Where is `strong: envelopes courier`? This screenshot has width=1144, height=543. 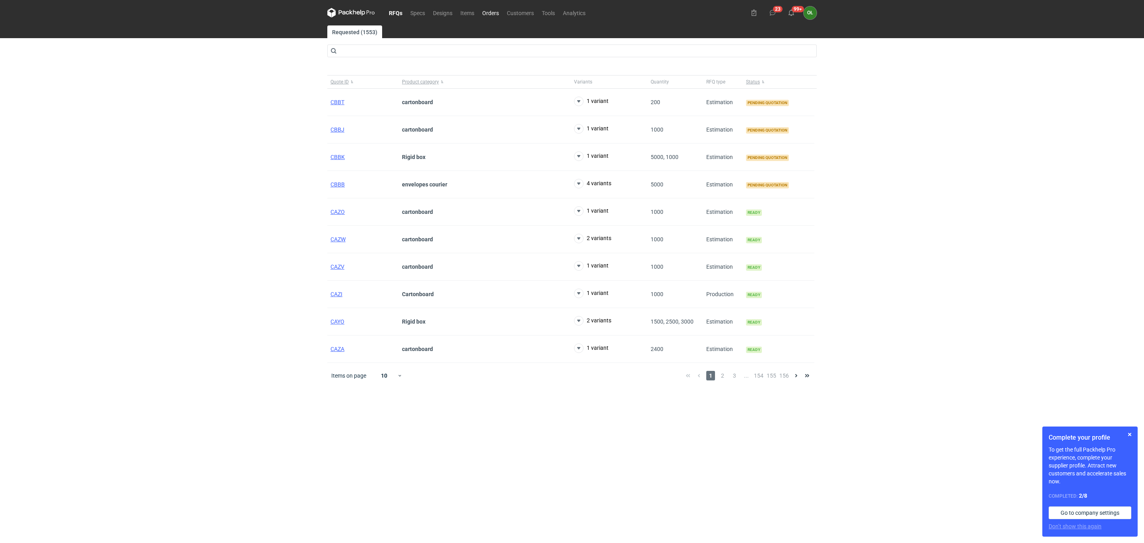 strong: envelopes courier is located at coordinates (425, 184).